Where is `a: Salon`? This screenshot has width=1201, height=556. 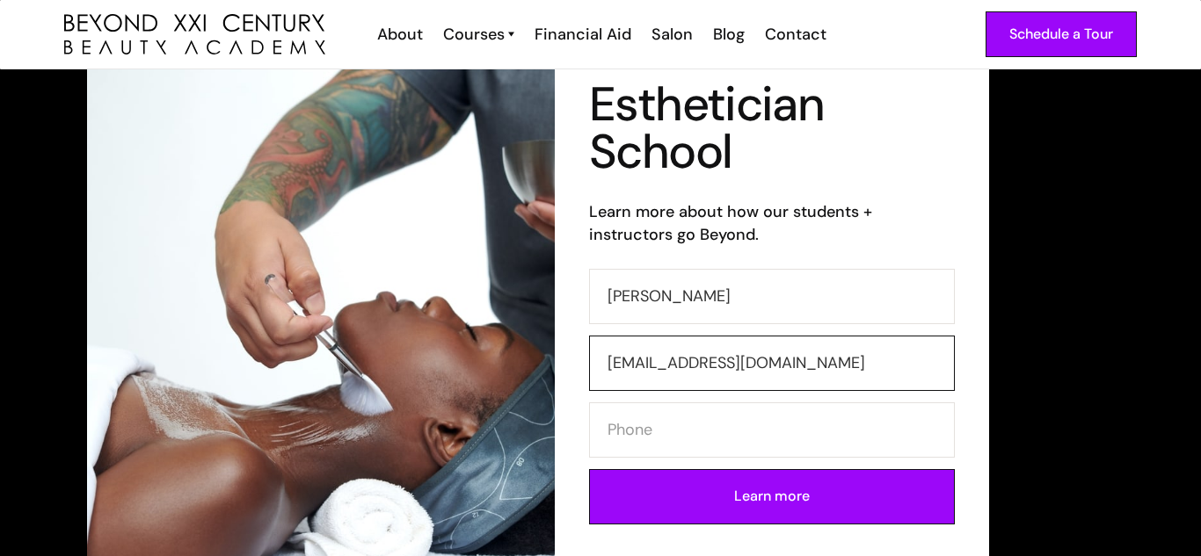
a: Salon is located at coordinates (671, 34).